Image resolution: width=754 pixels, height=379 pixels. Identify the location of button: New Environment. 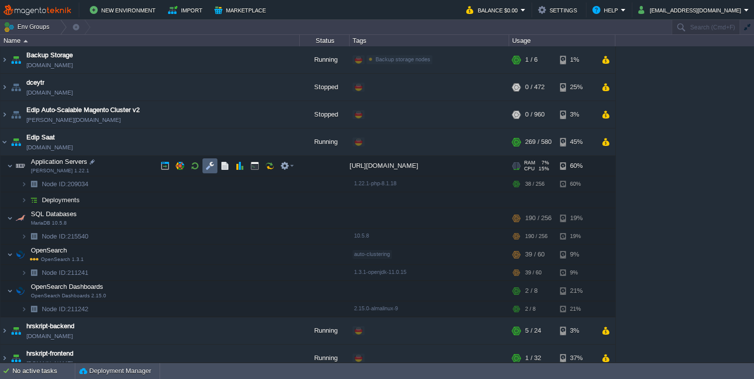
(124, 10).